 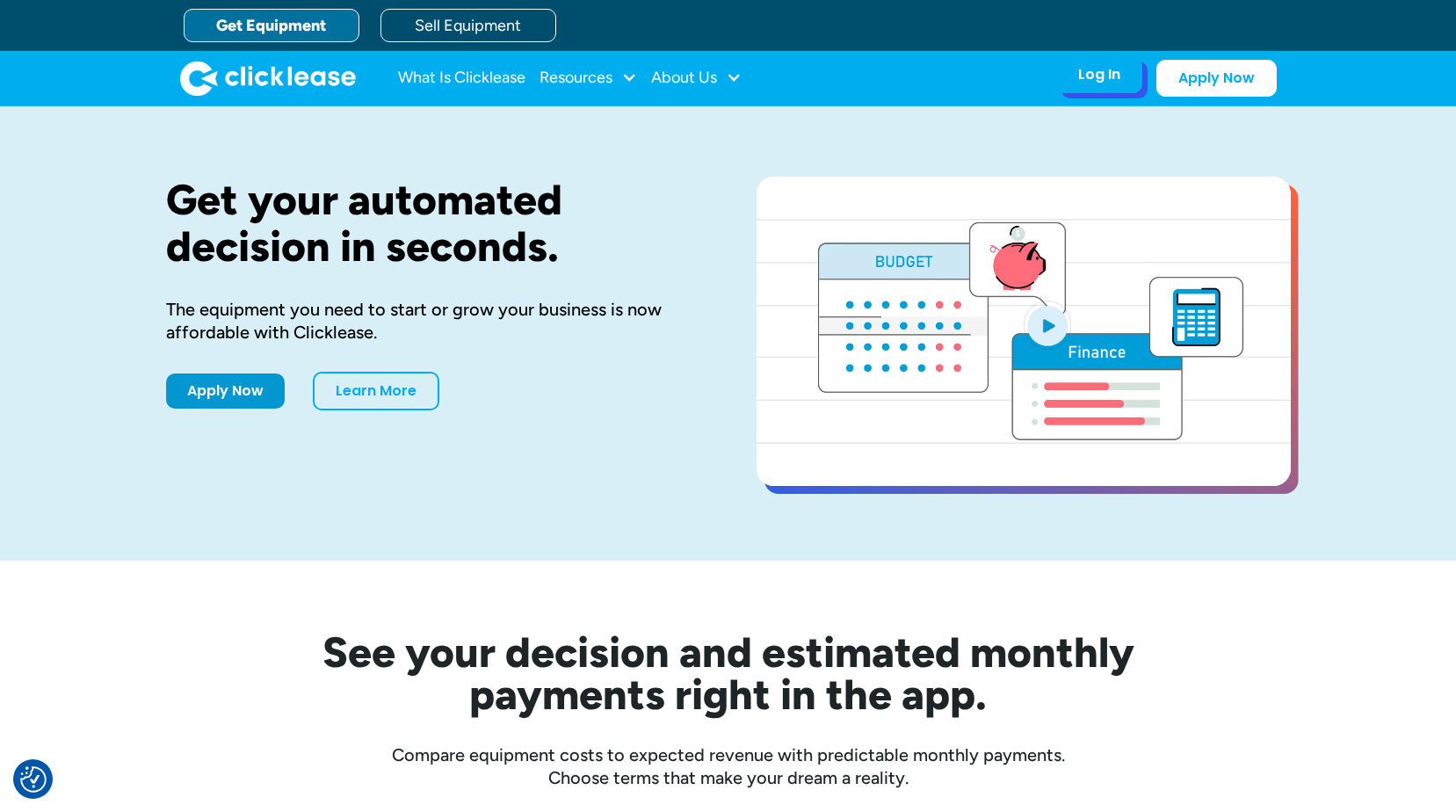 I want to click on button: Consent Preferences, so click(x=34, y=779).